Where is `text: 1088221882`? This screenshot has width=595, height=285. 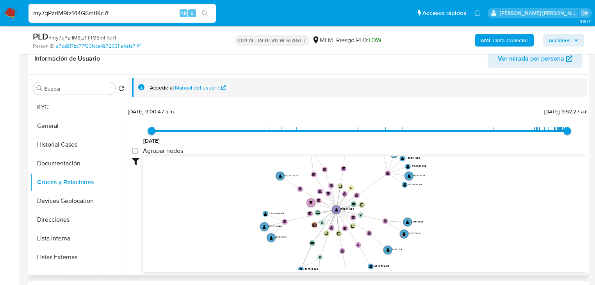
text: 1088221882 is located at coordinates (347, 208).